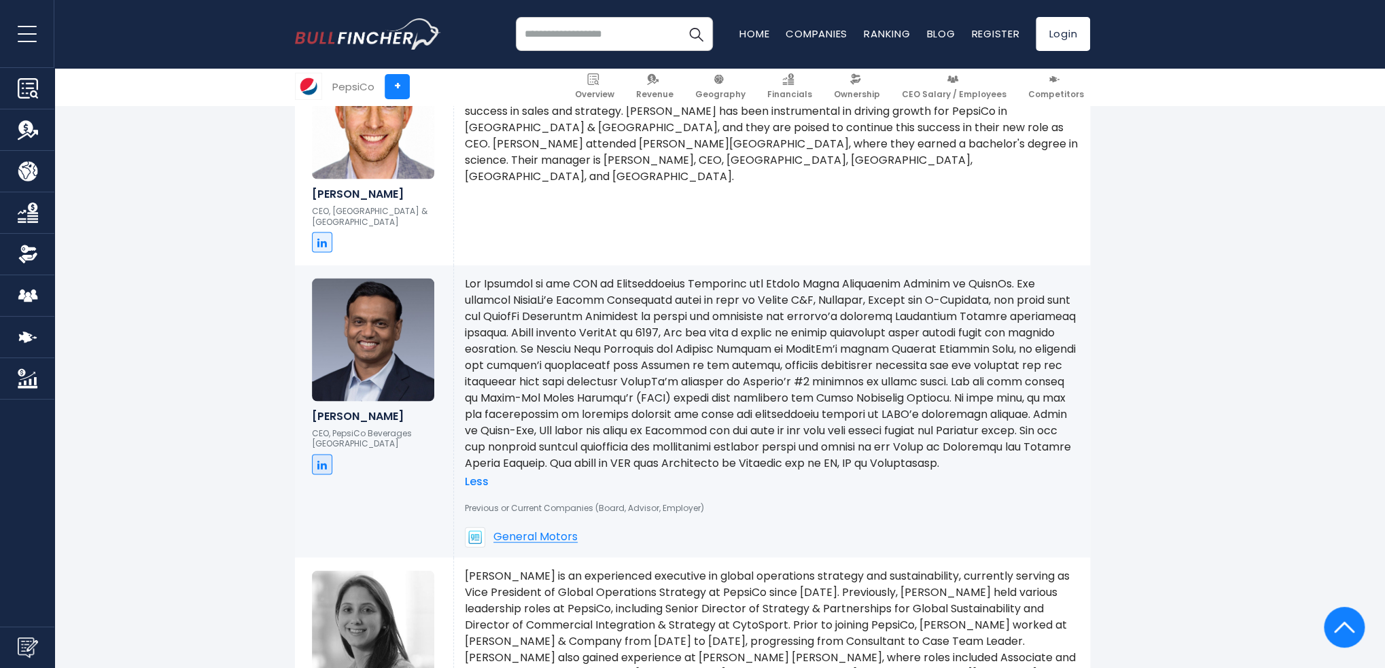 Image resolution: width=1385 pixels, height=668 pixels. What do you see at coordinates (721, 86) in the screenshot?
I see `a: Geography` at bounding box center [721, 86].